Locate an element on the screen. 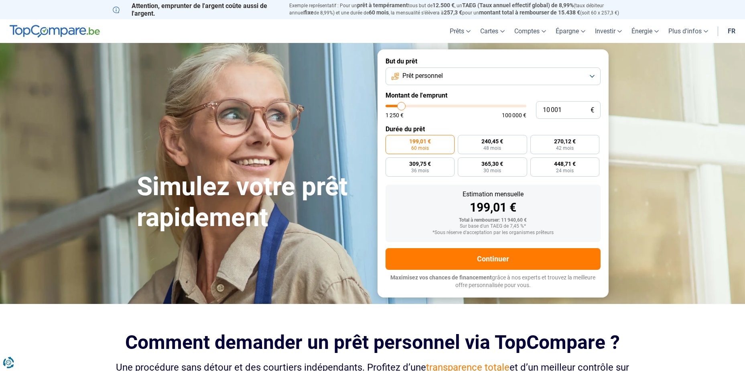 This screenshot has height=371, width=745. span: 12.500 € is located at coordinates (443, 5).